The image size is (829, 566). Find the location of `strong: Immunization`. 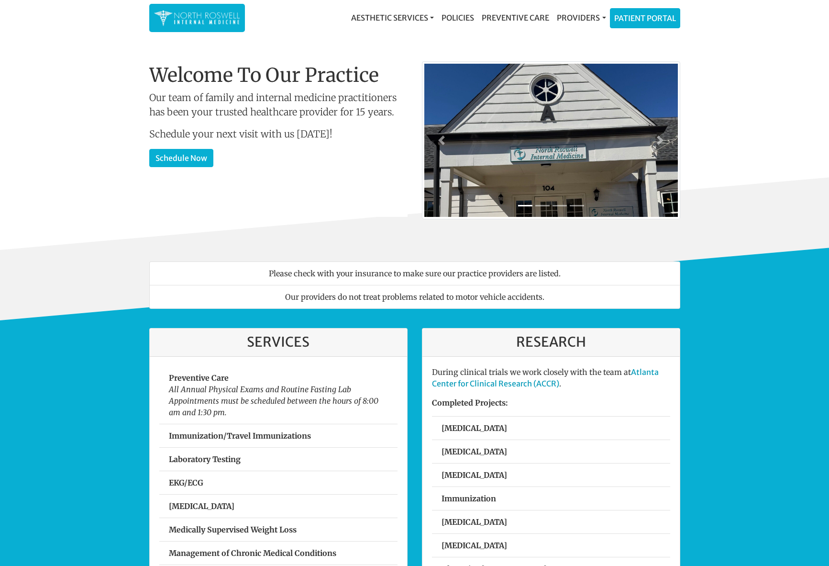

strong: Immunization is located at coordinates (469, 498).